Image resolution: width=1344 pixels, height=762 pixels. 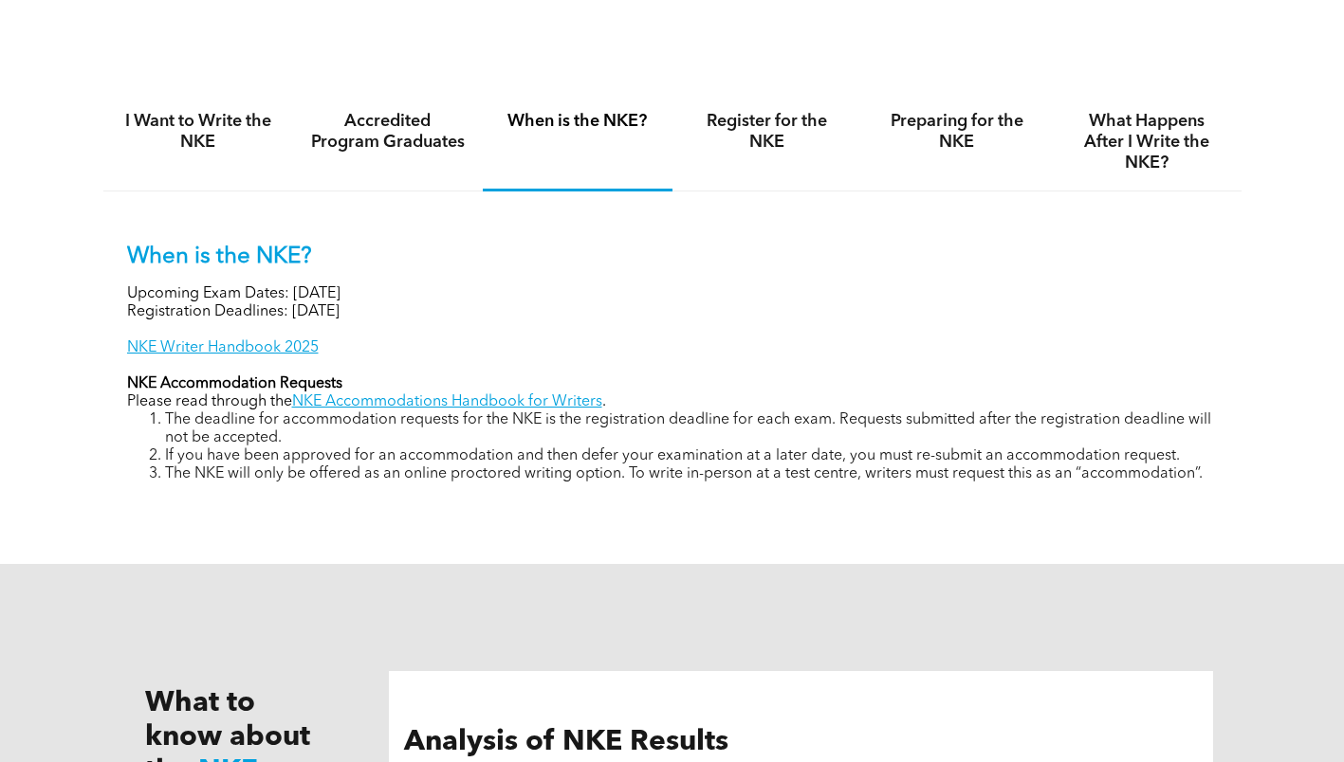 I want to click on span: Analysis of NKE Results, so click(x=566, y=743).